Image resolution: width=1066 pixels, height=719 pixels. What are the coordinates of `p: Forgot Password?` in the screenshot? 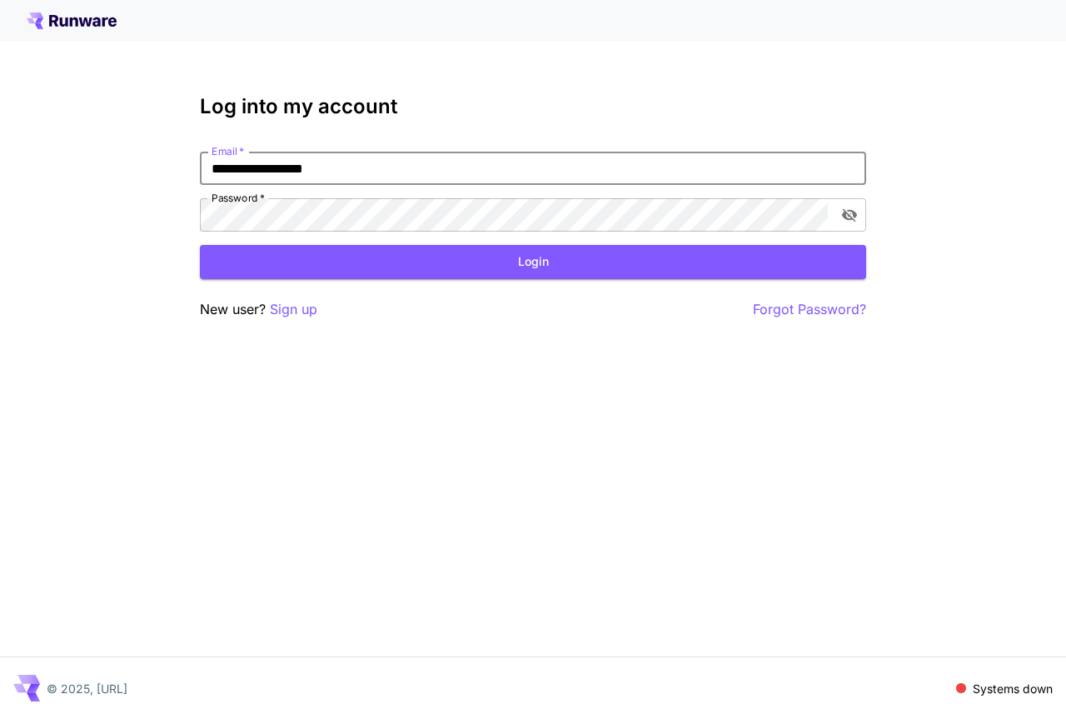 It's located at (810, 309).